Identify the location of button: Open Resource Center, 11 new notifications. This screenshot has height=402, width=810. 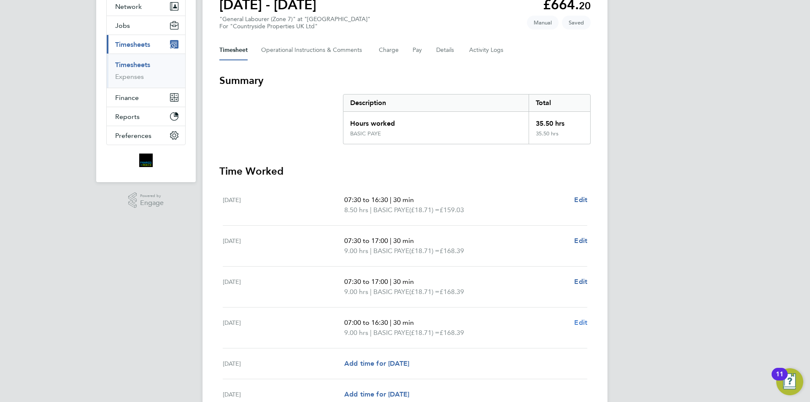
(789, 382).